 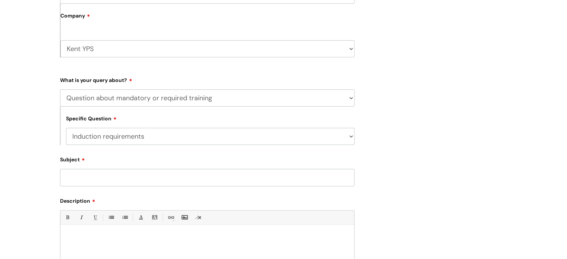 What do you see at coordinates (67, 217) in the screenshot?
I see `a: Bold (Ctrl-B)` at bounding box center [67, 217].